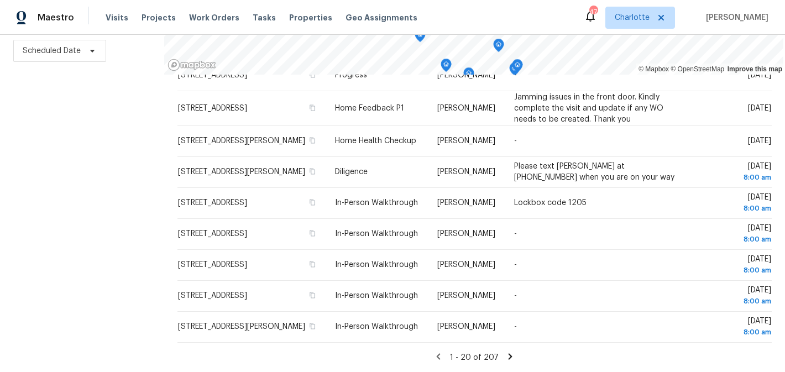  I want to click on span: Progress, so click(351, 75).